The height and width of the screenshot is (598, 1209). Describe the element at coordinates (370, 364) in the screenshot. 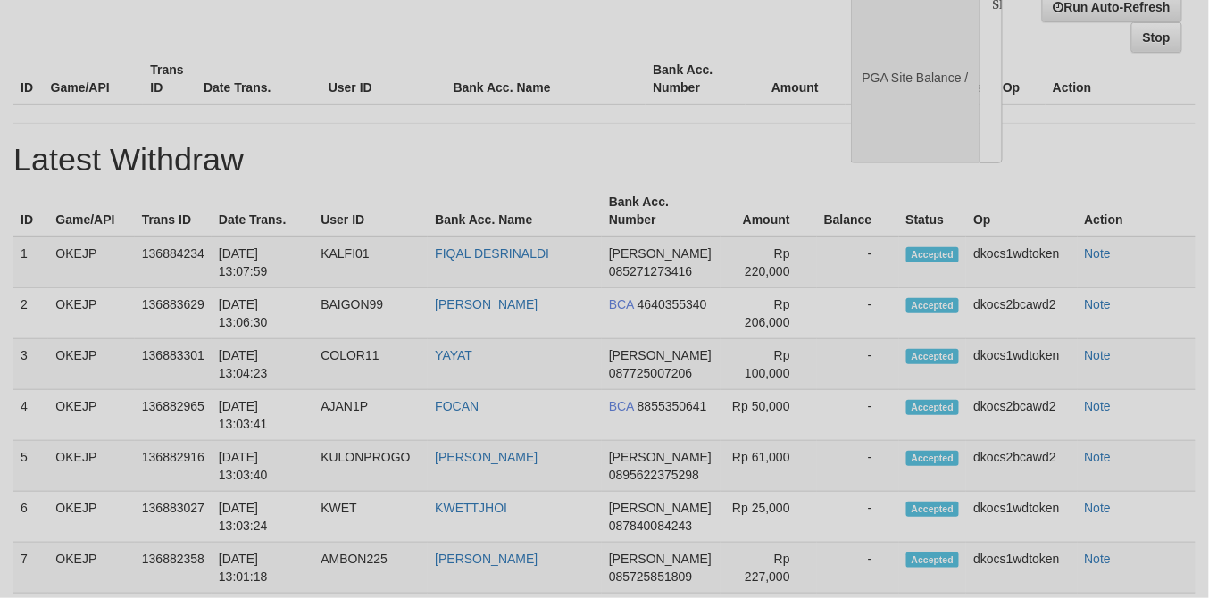

I see `td: COLOR11` at that location.